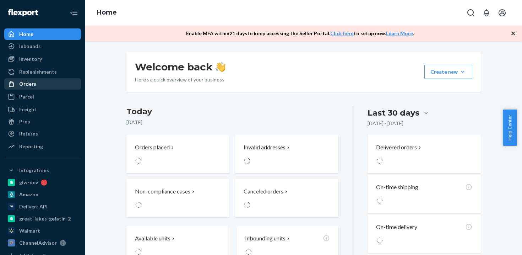 The height and width of the screenshot is (255, 522). I want to click on a: ChannelAdvisor, so click(43, 242).